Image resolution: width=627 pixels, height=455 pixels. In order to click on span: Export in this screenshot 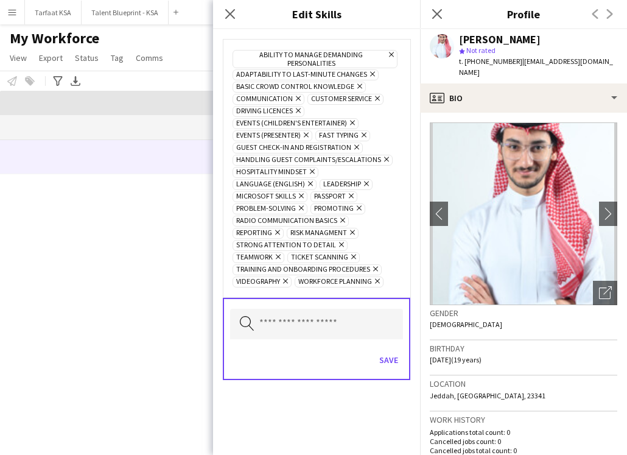, I will do `click(51, 58)`.